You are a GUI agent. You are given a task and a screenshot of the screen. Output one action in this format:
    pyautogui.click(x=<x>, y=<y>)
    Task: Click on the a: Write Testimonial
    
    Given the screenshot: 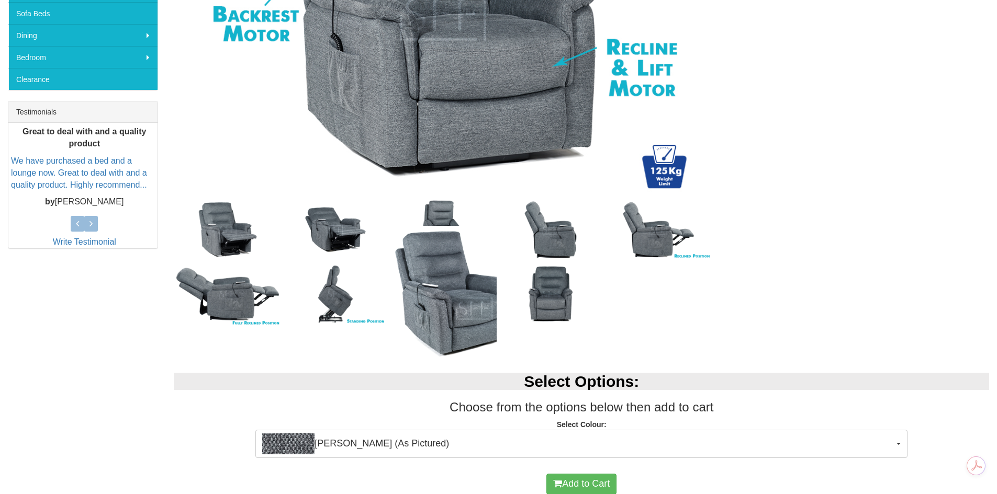 What is the action you would take?
    pyautogui.click(x=84, y=242)
    